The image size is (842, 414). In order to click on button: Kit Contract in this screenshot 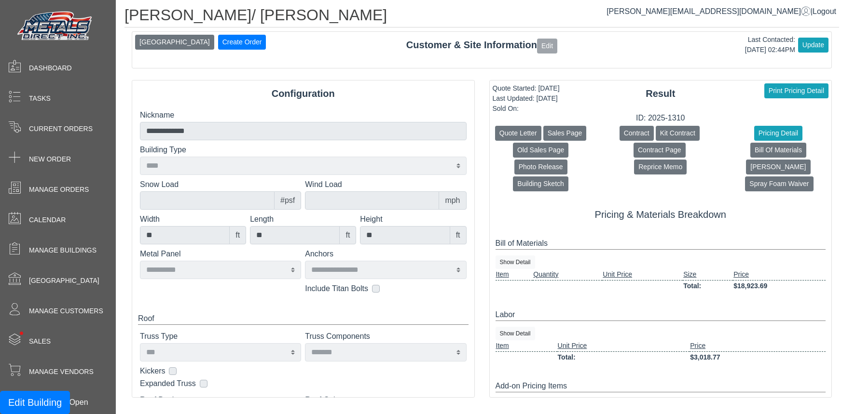, I will do `click(677, 133)`.